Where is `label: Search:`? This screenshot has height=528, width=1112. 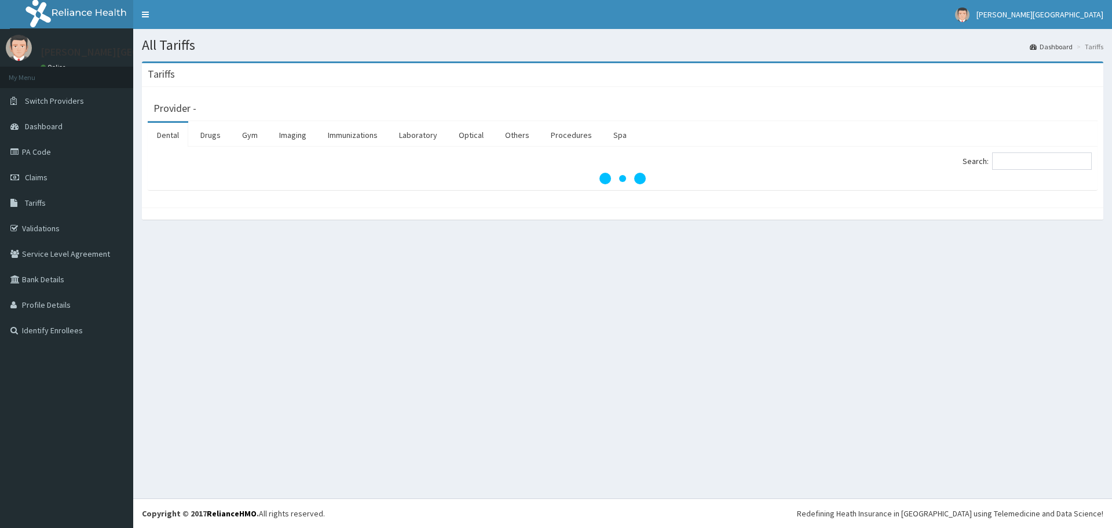
label: Search: is located at coordinates (1027, 161).